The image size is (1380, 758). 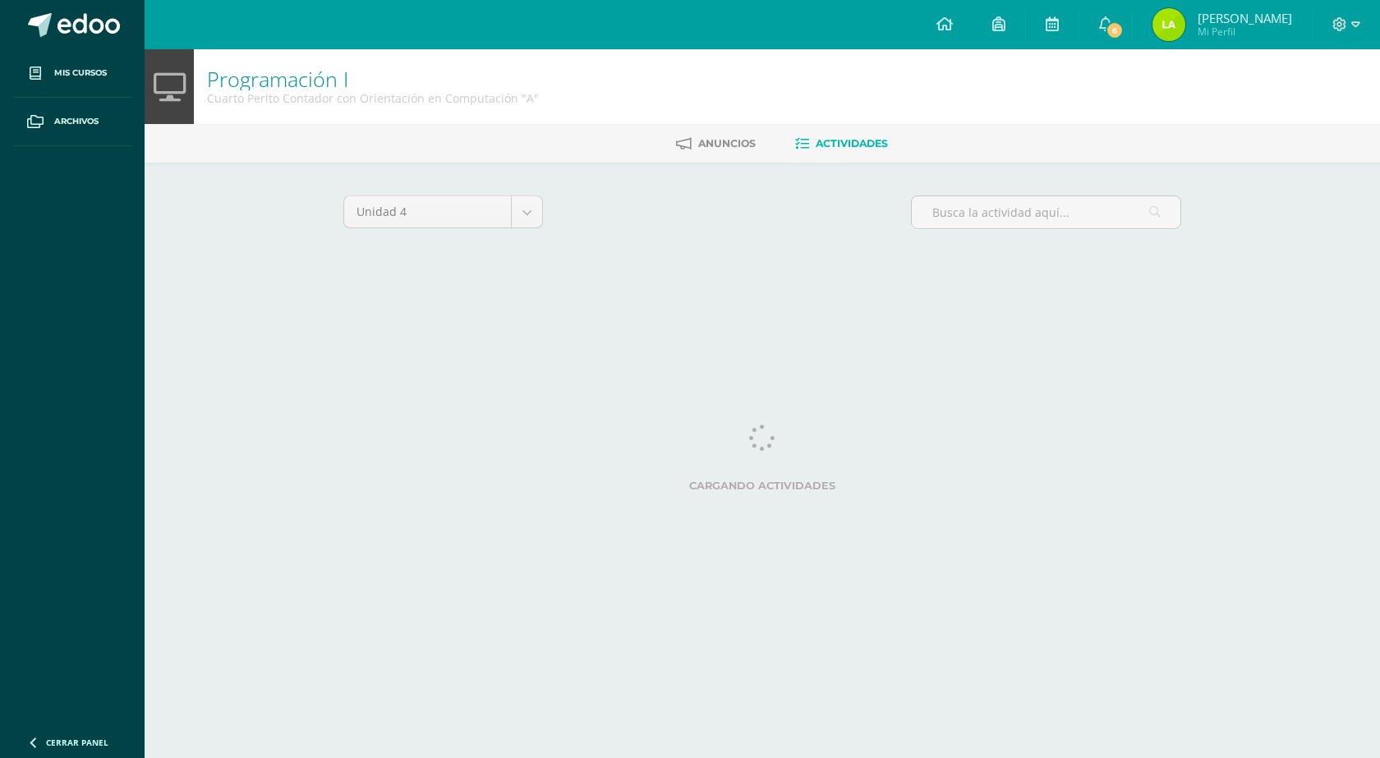 I want to click on a: Mis cursos, so click(x=72, y=73).